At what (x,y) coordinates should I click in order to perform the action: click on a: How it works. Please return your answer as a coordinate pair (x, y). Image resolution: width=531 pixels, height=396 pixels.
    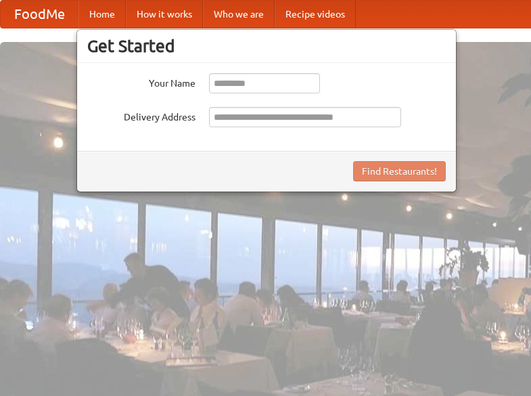
    Looking at the image, I should click on (164, 14).